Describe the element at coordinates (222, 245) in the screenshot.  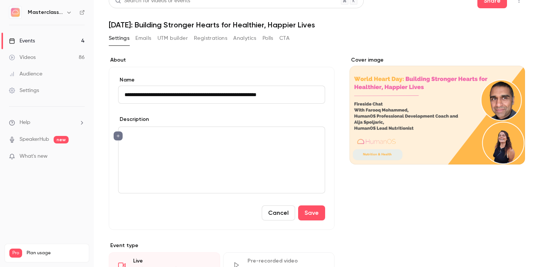
I see `p: Event type` at that location.